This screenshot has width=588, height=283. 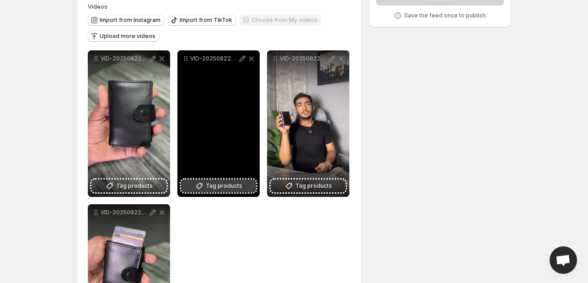 What do you see at coordinates (128, 36) in the screenshot?
I see `span: Upload more videos` at bounding box center [128, 36].